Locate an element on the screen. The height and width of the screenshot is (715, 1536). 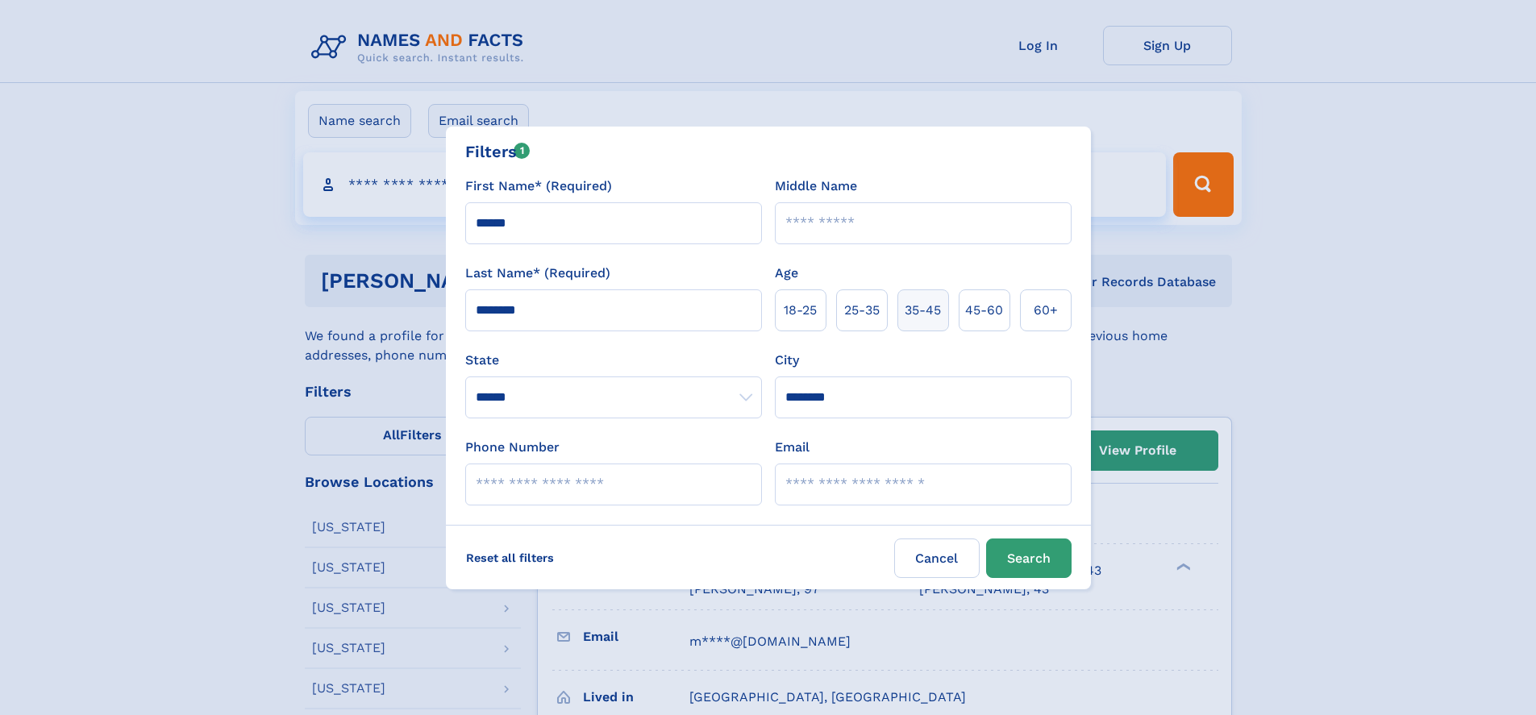
label: Email is located at coordinates (792, 447).